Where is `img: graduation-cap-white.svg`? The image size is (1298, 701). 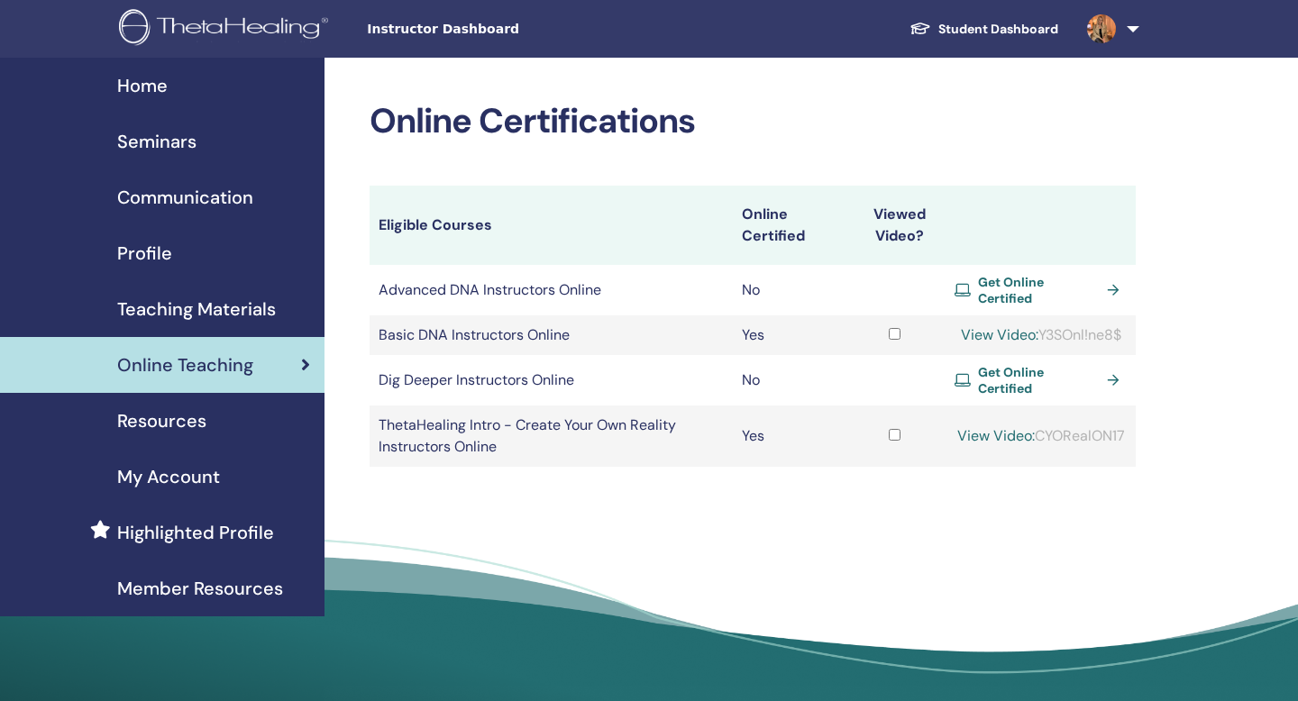 img: graduation-cap-white.svg is located at coordinates (921, 28).